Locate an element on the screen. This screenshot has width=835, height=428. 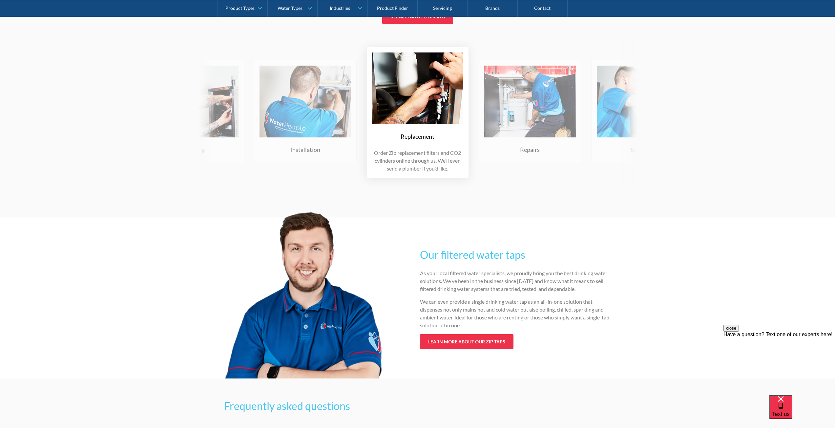
div: Industries is located at coordinates (340, 8).